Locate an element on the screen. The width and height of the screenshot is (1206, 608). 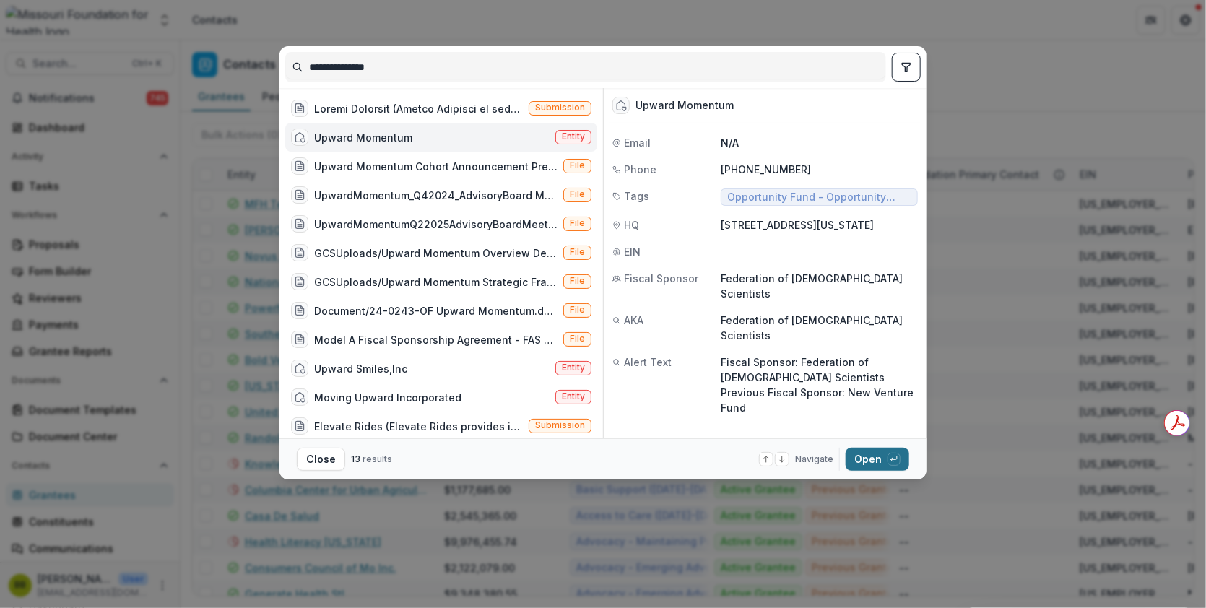
div: UpwardMomentumQ22025AdvisoryBoardMeetingMemo.docx is located at coordinates (436, 224).